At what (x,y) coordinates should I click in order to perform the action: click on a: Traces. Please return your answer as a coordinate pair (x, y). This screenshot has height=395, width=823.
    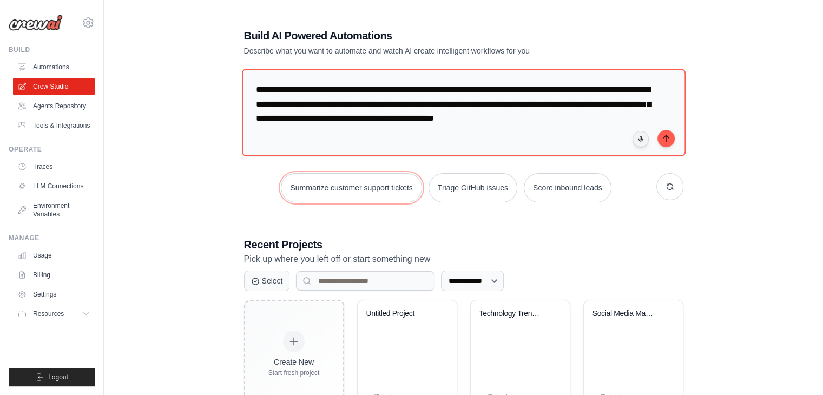
    Looking at the image, I should click on (54, 167).